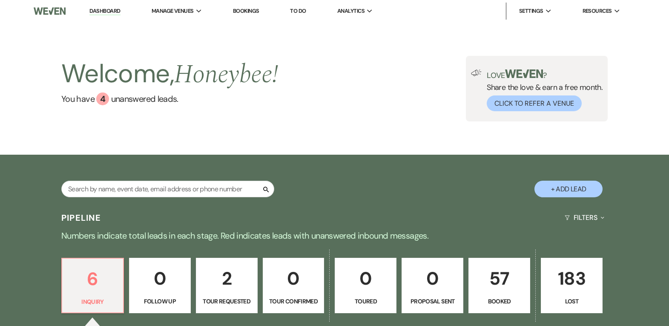  What do you see at coordinates (227, 301) in the screenshot?
I see `p: Tour Requested` at bounding box center [227, 301].